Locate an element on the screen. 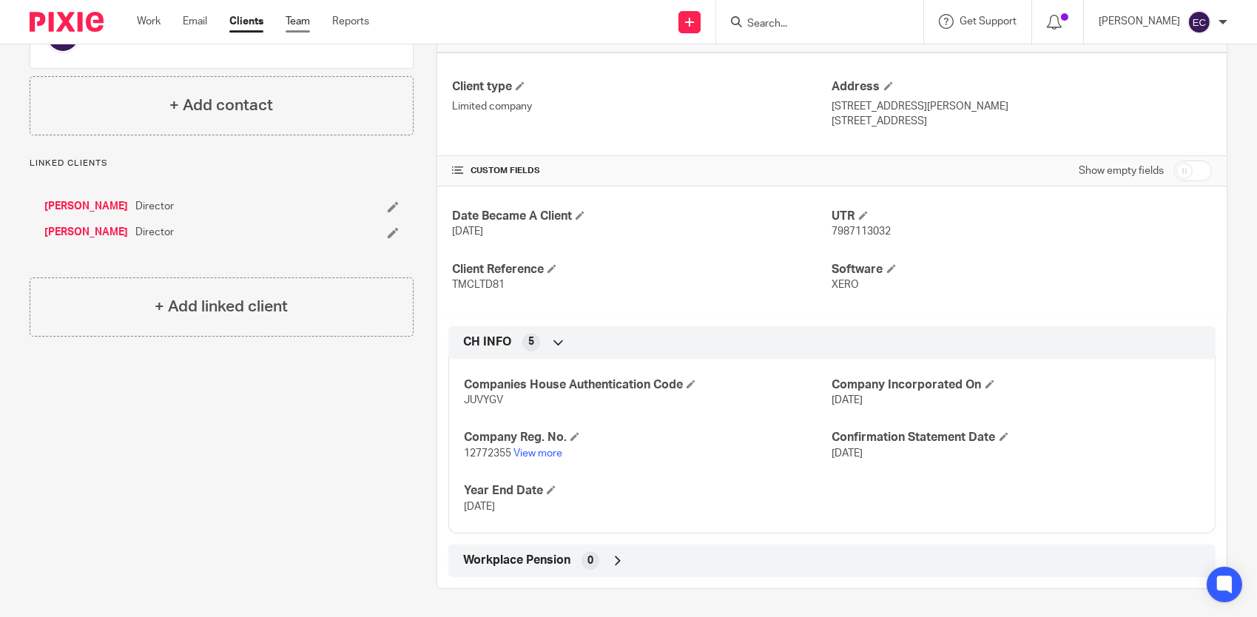 This screenshot has width=1257, height=617. span: 12772355 is located at coordinates (488, 454).